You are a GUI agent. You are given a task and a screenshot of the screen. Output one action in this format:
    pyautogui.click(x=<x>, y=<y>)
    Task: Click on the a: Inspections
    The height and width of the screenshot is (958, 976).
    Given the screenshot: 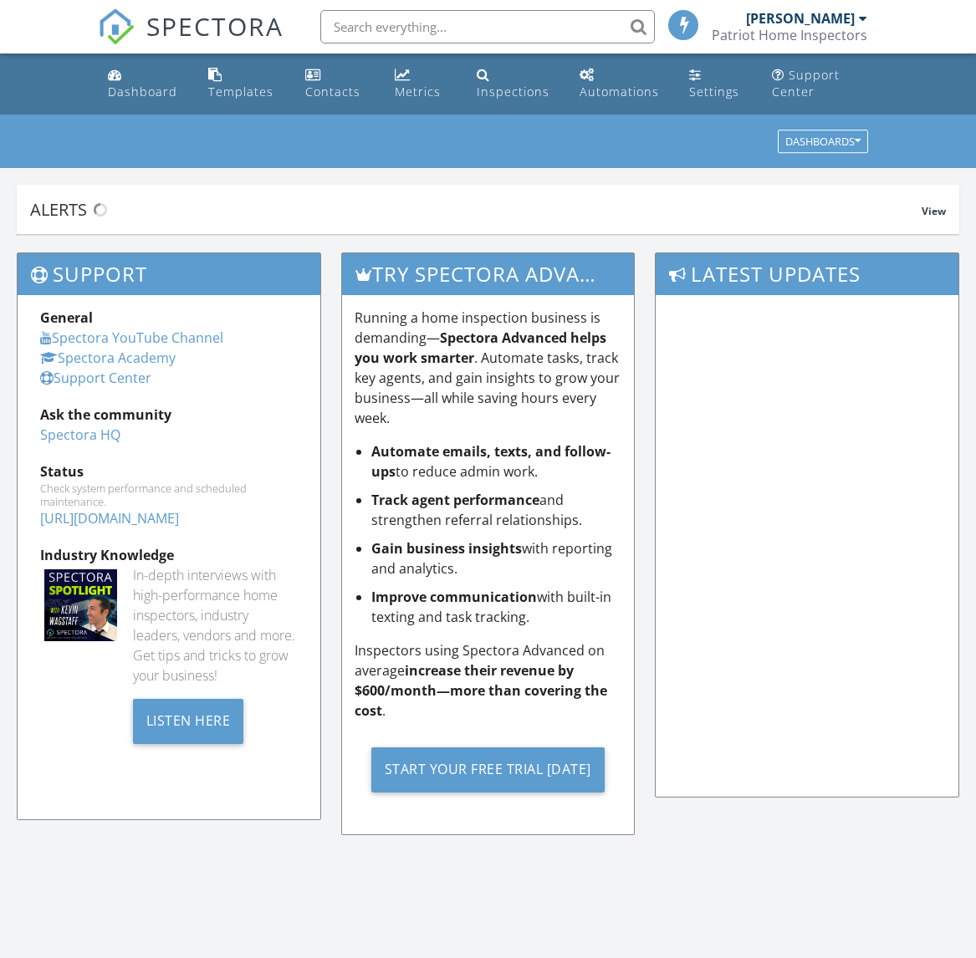 What is the action you would take?
    pyautogui.click(x=514, y=84)
    